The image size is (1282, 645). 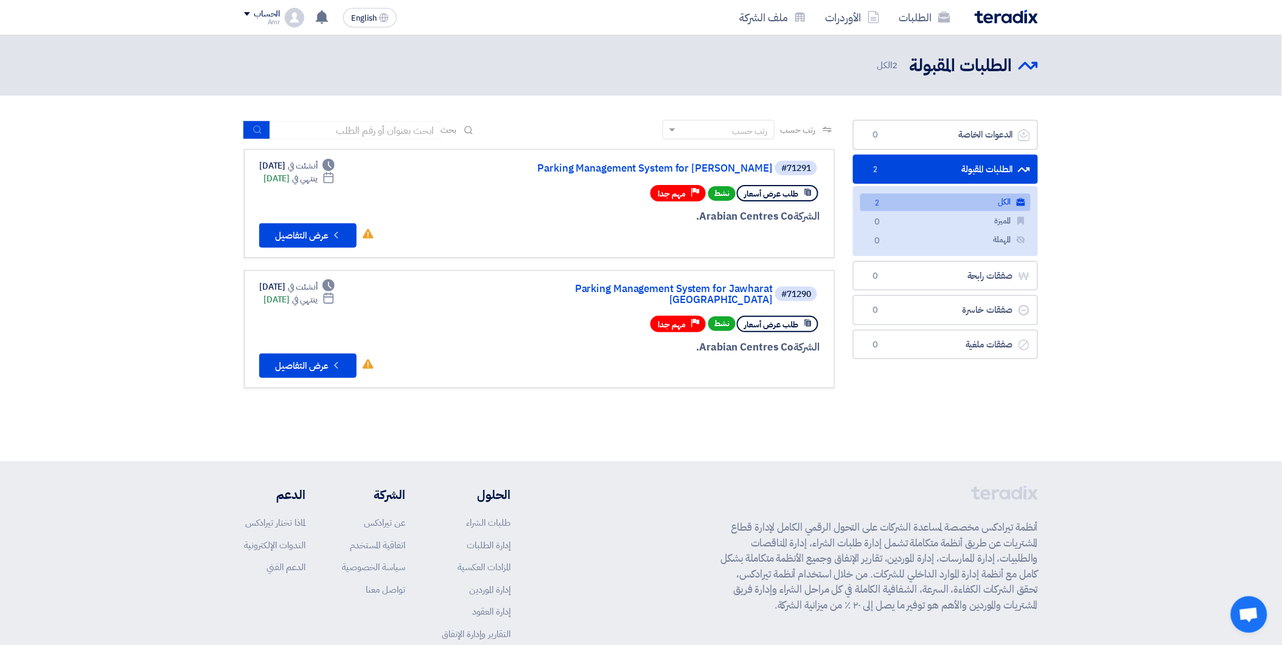 I want to click on div: Amr, so click(x=262, y=22).